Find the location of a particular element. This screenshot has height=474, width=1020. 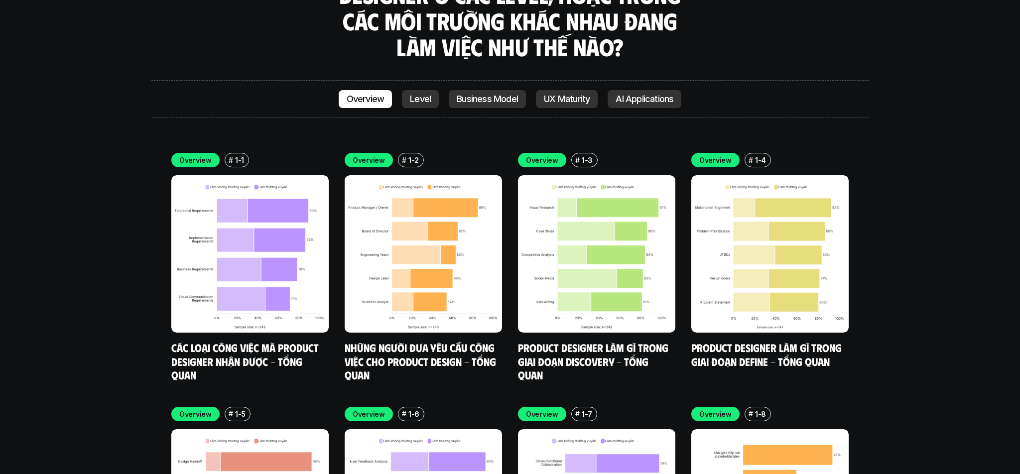

a: Overview is located at coordinates (366, 99).